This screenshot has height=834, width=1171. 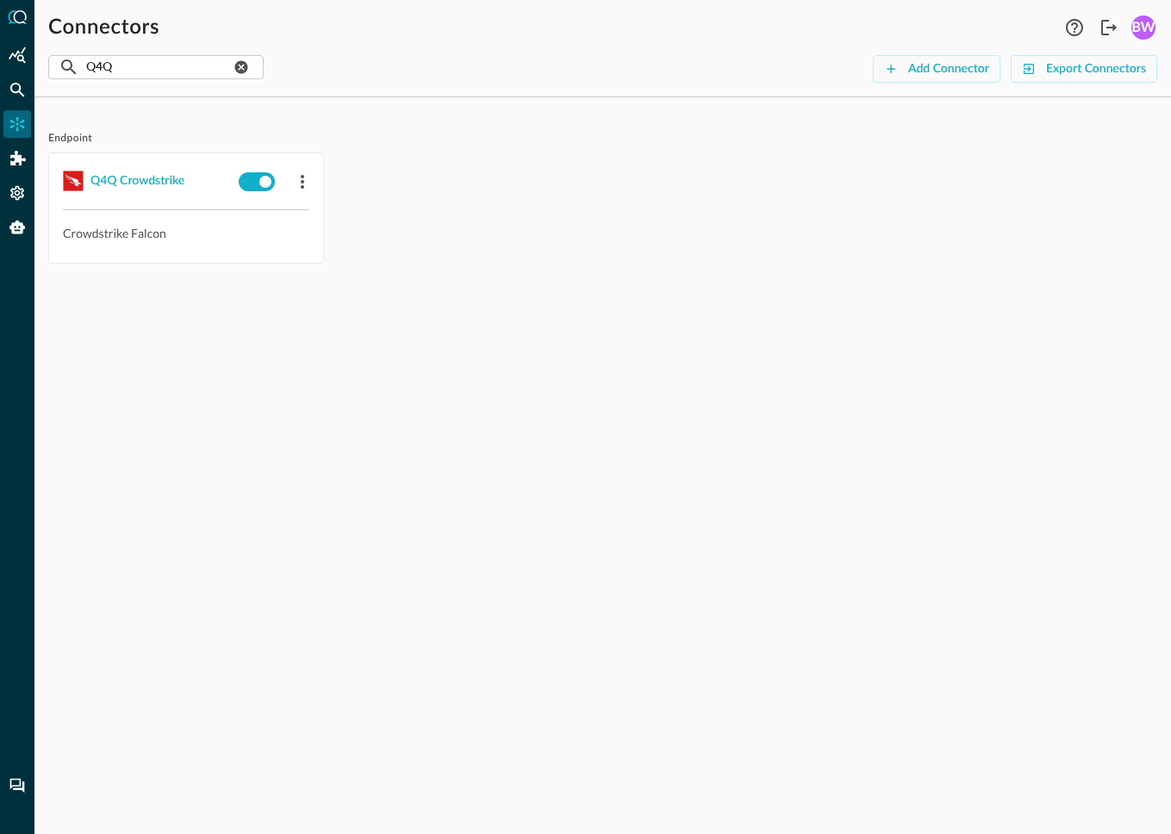 What do you see at coordinates (17, 228) in the screenshot?
I see `div: Query Agent` at bounding box center [17, 228].